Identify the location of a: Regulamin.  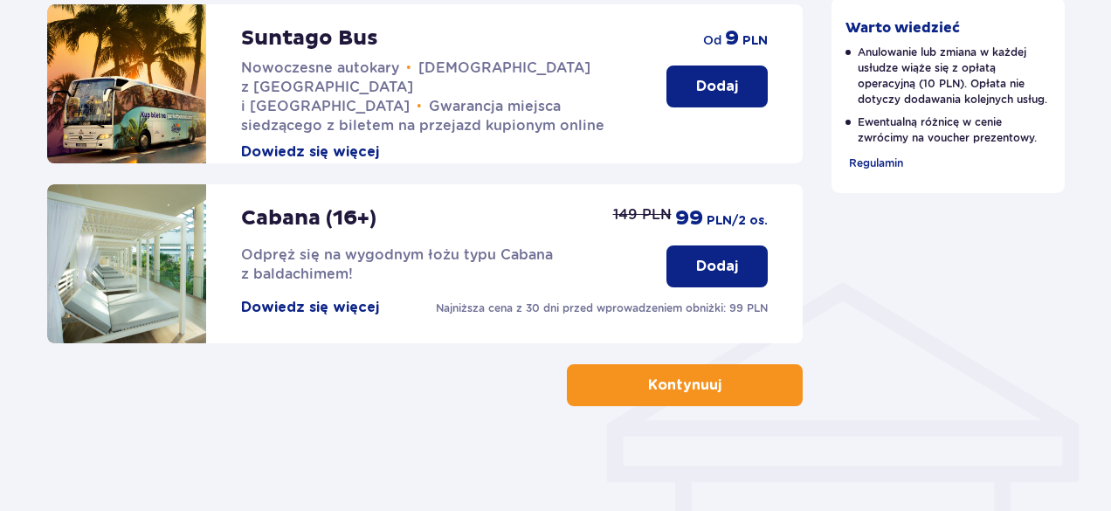
(874, 162).